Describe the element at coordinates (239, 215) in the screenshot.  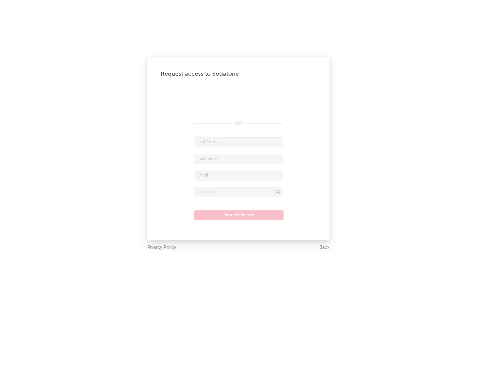
I see `button: Request Access` at that location.